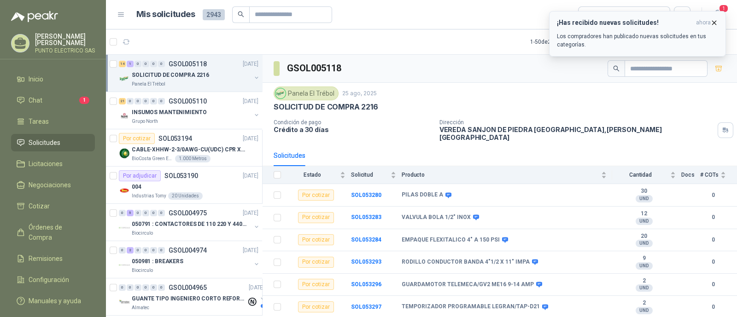  I want to click on span: Inicio, so click(36, 79).